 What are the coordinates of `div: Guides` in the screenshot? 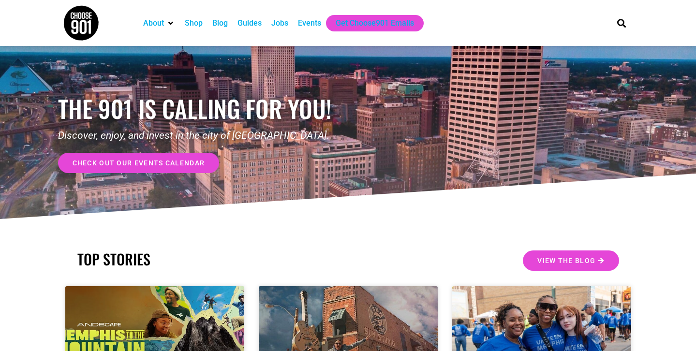 It's located at (250, 23).